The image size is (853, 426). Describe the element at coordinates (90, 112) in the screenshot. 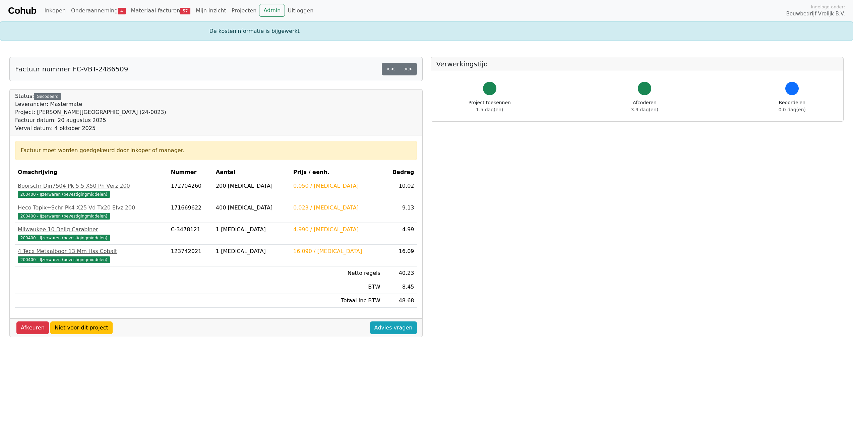

I see `div: Status:` at that location.